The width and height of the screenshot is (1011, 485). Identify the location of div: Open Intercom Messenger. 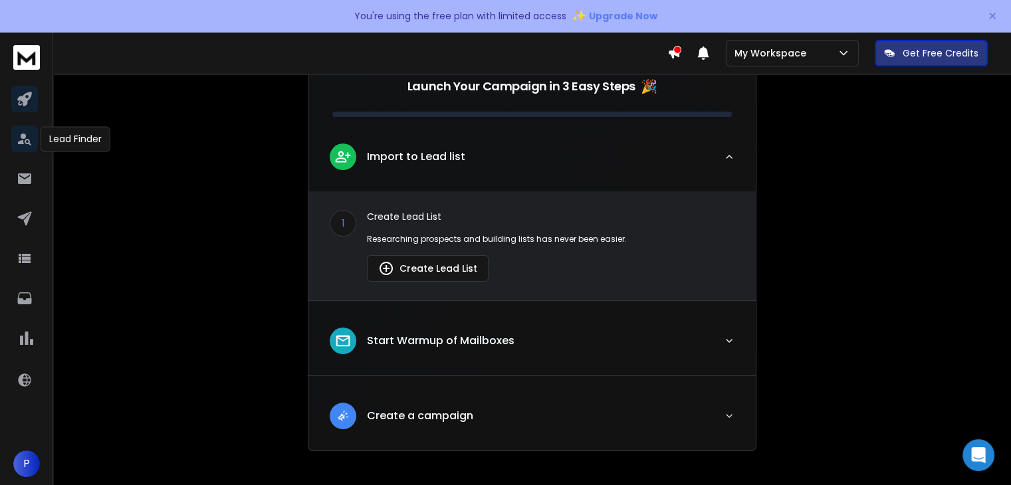
(979, 455).